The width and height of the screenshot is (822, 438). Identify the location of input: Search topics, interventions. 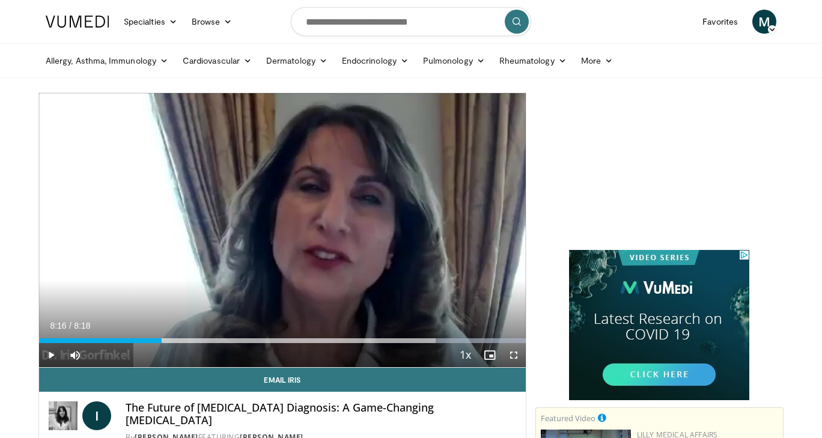
(411, 22).